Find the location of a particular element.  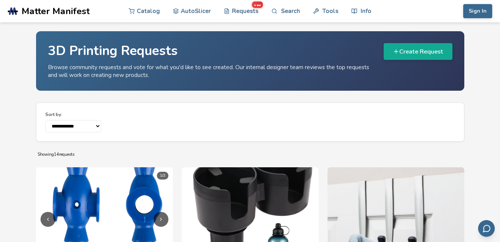

button: Next image is located at coordinates (161, 219).